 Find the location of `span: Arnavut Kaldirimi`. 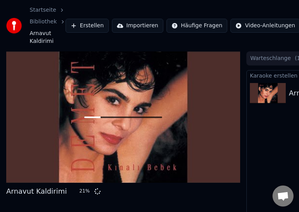

span: Arnavut Kaldirimi is located at coordinates (48, 37).